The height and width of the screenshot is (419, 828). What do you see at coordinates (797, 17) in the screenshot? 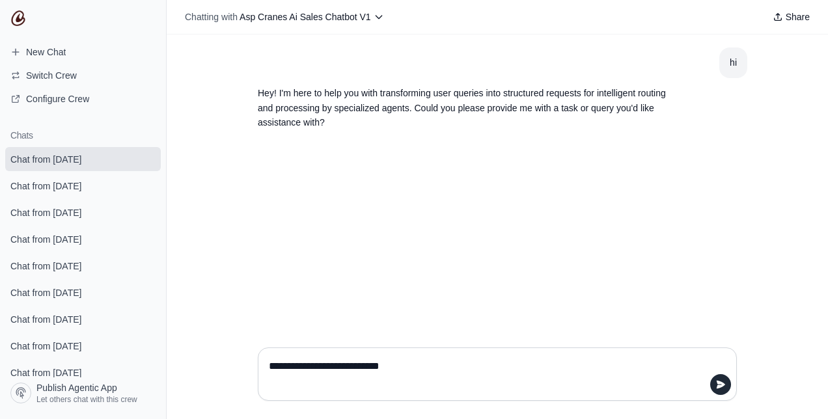
I see `span: Share` at bounding box center [797, 17].